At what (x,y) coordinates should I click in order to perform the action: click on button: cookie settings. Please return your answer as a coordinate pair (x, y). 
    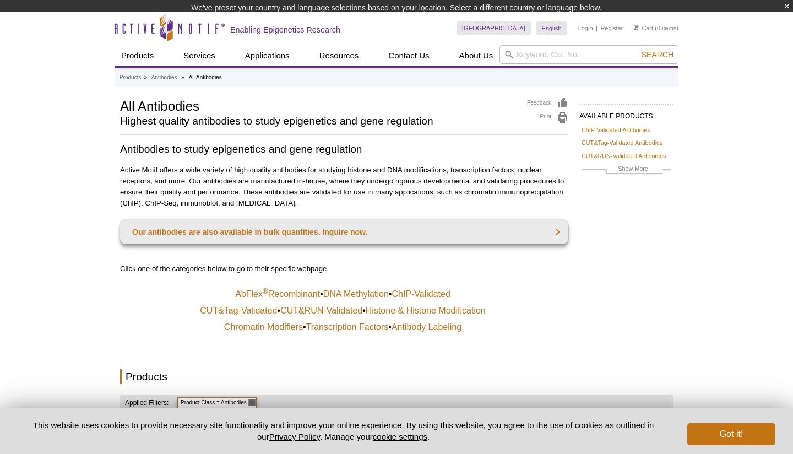
    Looking at the image, I should click on (400, 436).